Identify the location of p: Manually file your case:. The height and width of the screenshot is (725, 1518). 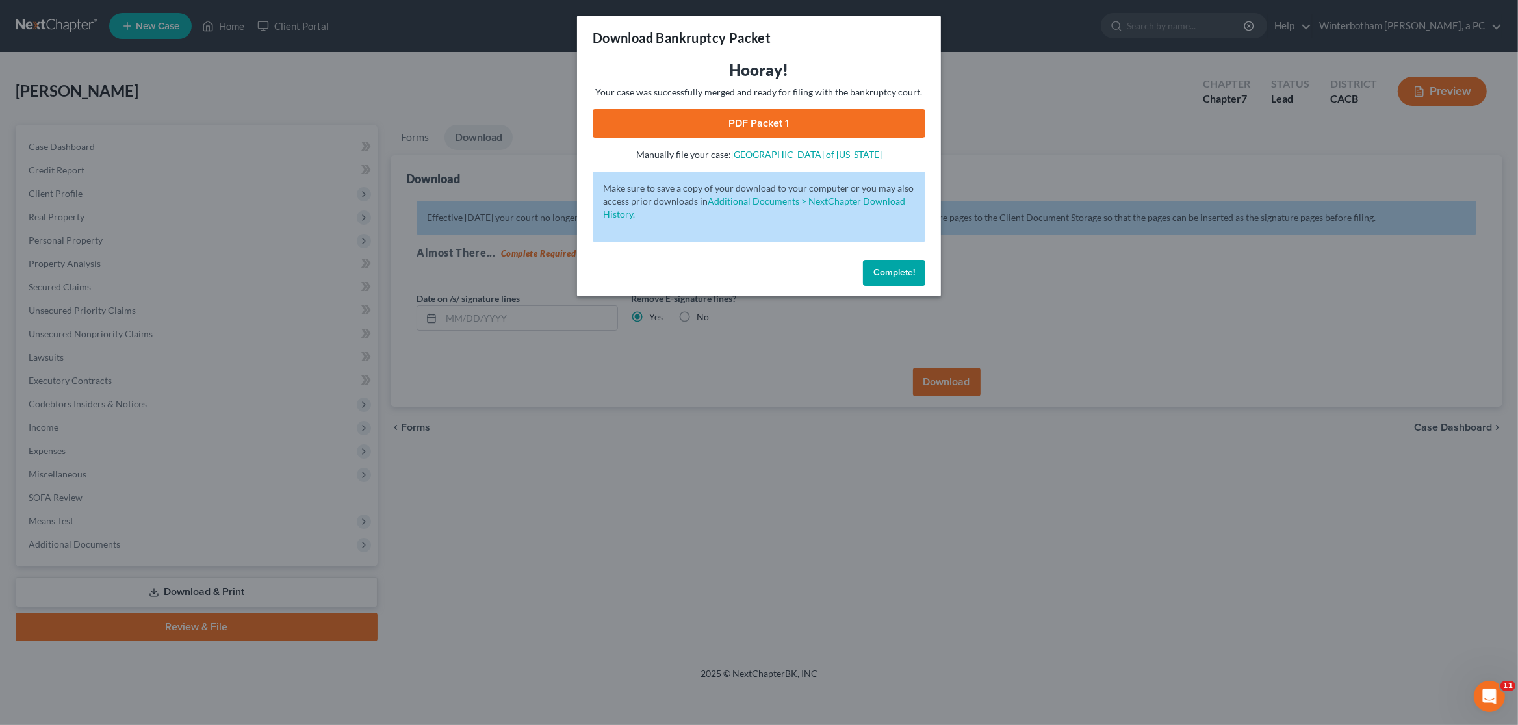
(759, 155).